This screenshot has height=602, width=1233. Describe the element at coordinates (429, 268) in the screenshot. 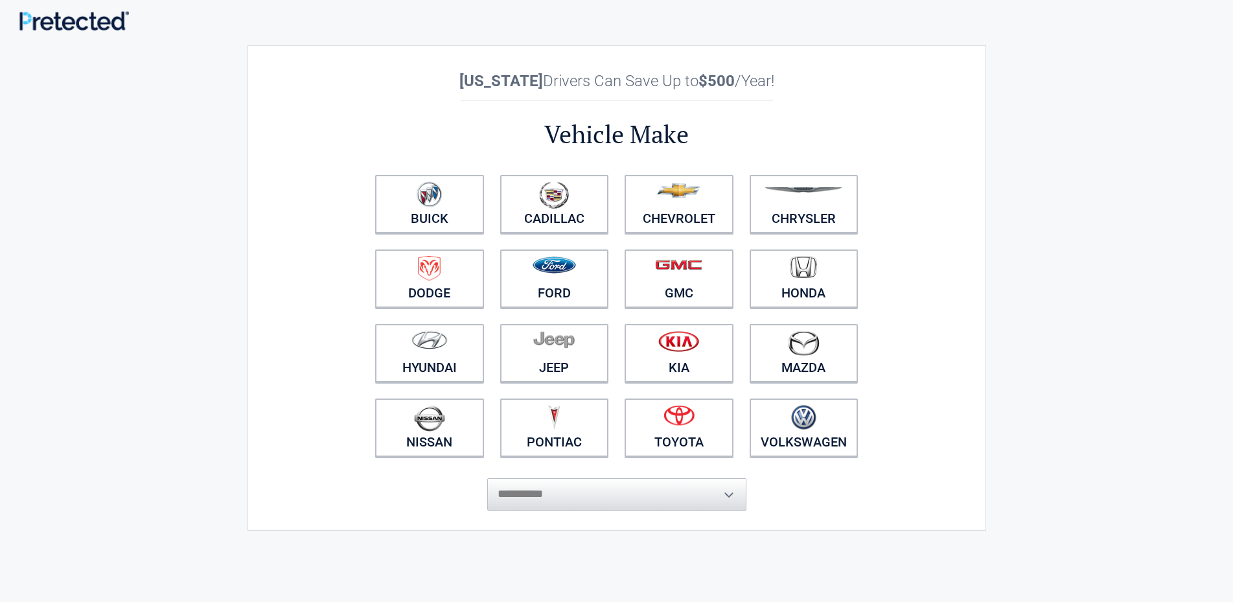

I see `img: dodge` at that location.